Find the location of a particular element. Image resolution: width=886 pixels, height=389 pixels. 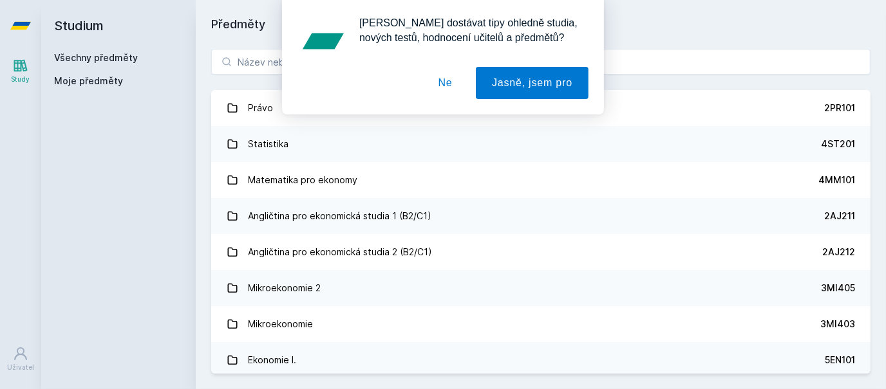

div: 2AJ212 is located at coordinates (838, 252).